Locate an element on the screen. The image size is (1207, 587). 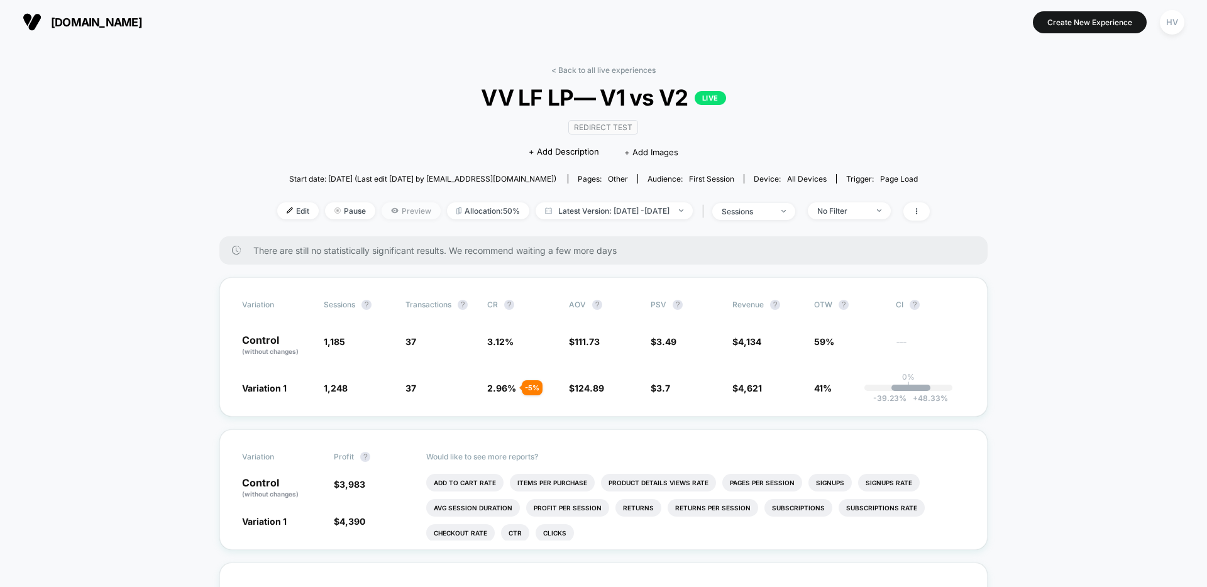
li: Returns Per Session is located at coordinates (713, 508).